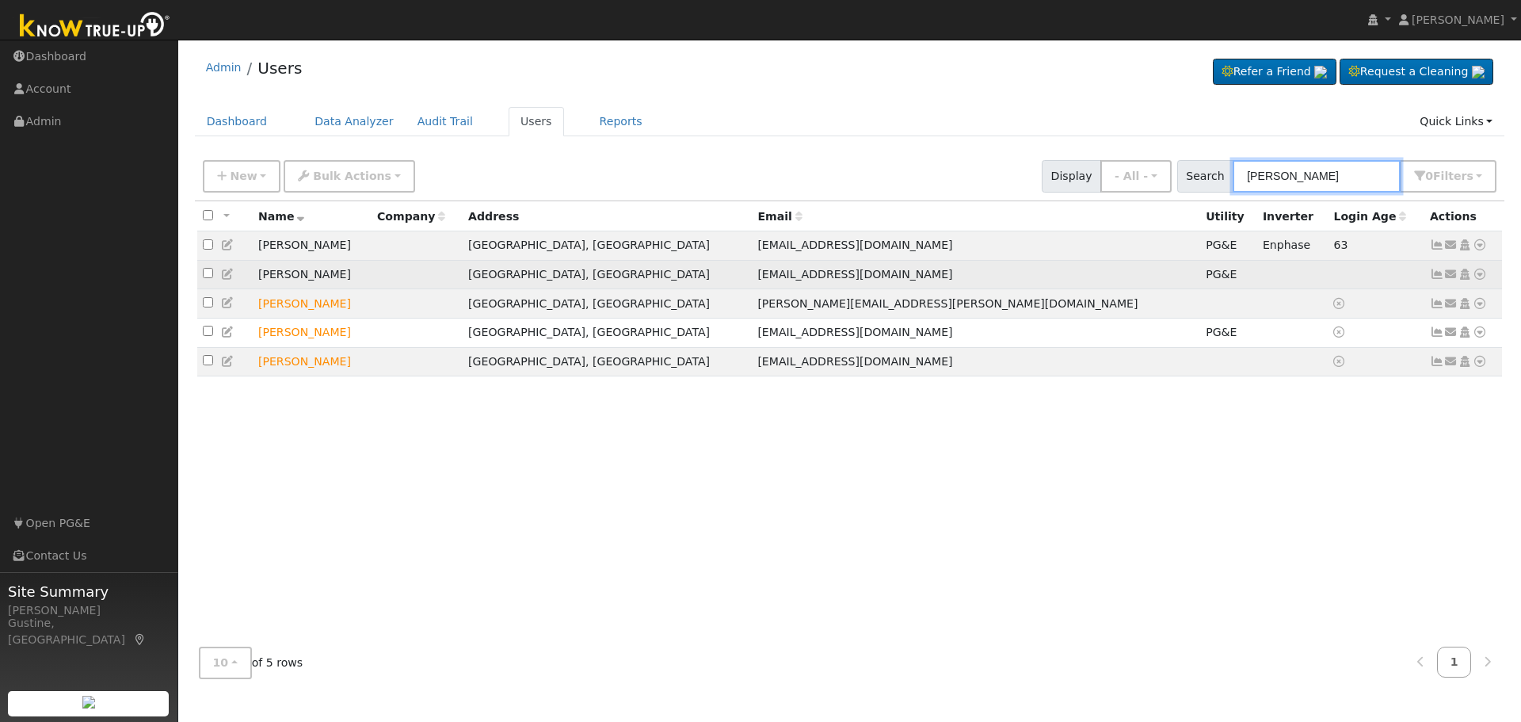 The image size is (1521, 722). I want to click on span: Days since last login, so click(1370, 216).